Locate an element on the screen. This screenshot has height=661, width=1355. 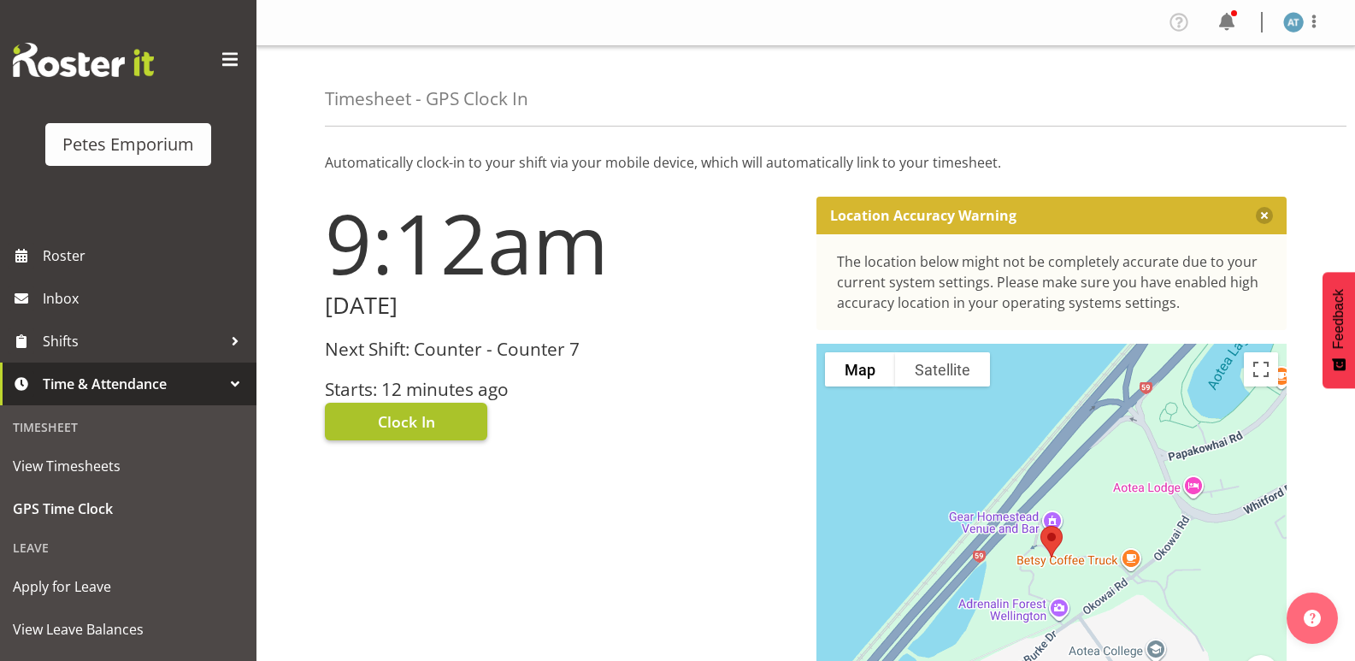
span: Time & Attendance is located at coordinates (132, 384).